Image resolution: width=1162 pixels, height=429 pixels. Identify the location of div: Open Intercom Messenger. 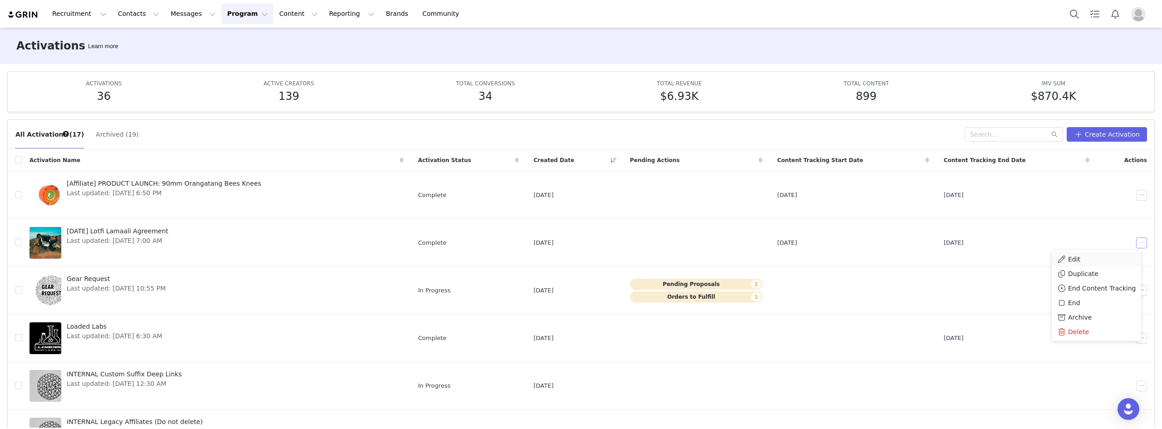
(1128, 409).